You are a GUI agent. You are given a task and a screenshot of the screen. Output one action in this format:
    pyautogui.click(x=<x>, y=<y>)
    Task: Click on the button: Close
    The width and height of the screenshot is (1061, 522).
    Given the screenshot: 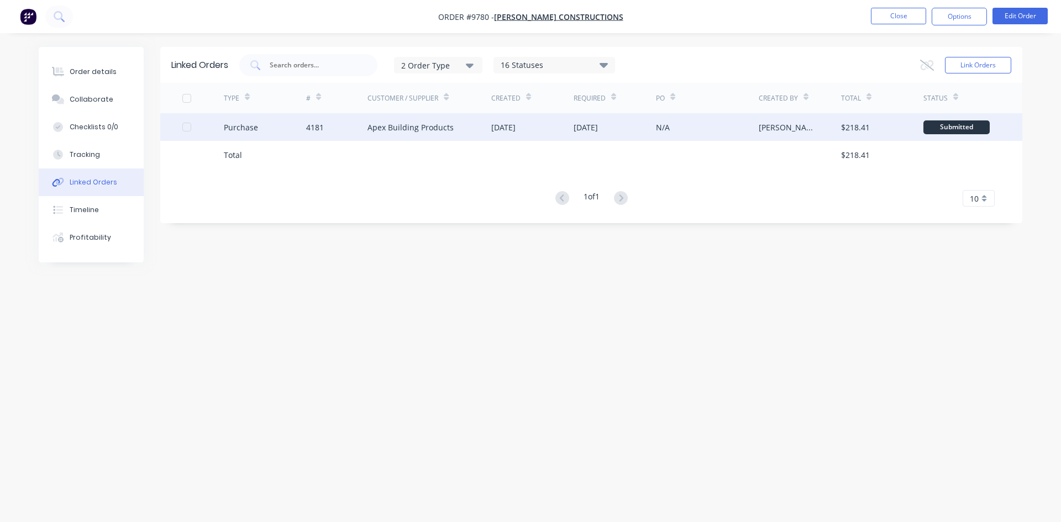 What is the action you would take?
    pyautogui.click(x=899, y=16)
    